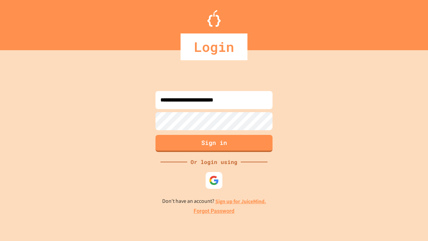 The image size is (428, 241). I want to click on p: Don't have an account?, so click(214, 201).